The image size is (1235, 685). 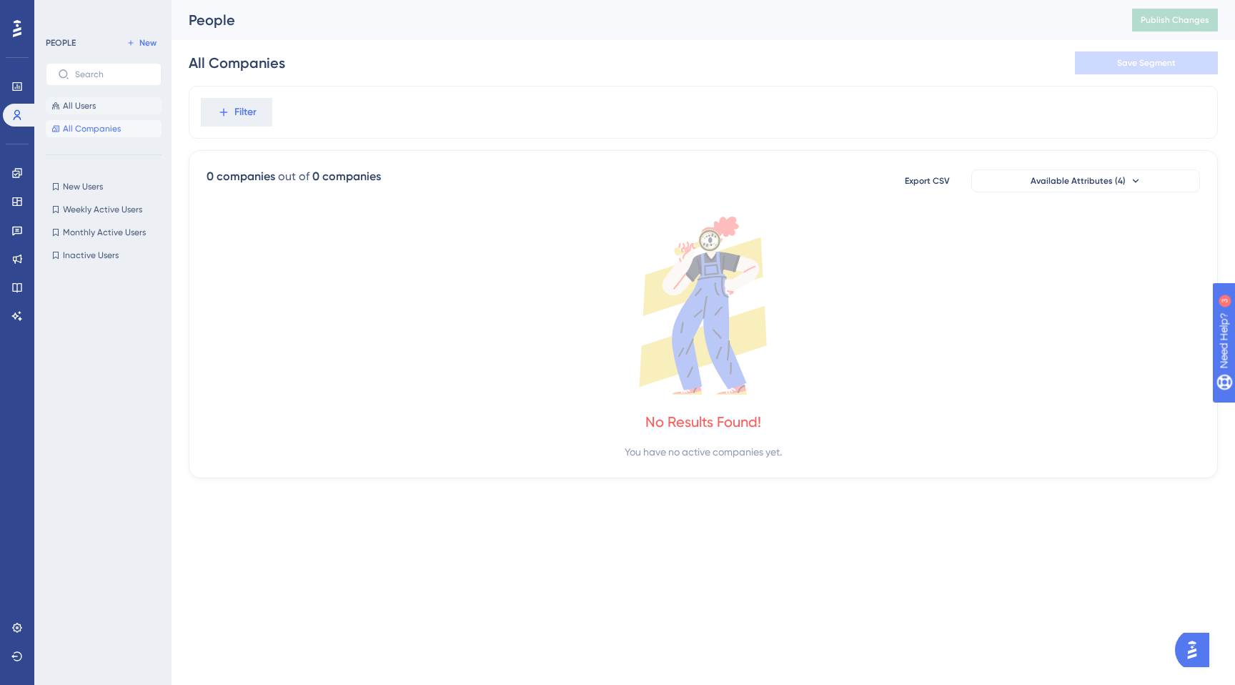 What do you see at coordinates (102, 13) in the screenshot?
I see `div: 3` at bounding box center [102, 13].